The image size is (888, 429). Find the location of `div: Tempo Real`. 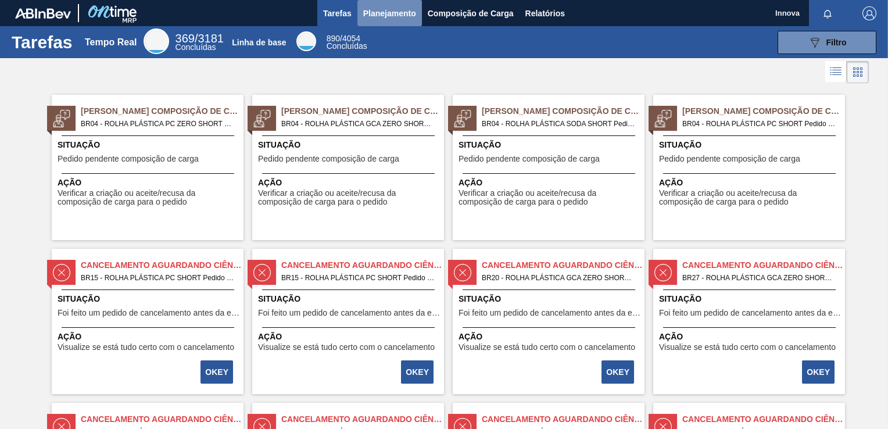

div: Tempo Real is located at coordinates (111, 42).